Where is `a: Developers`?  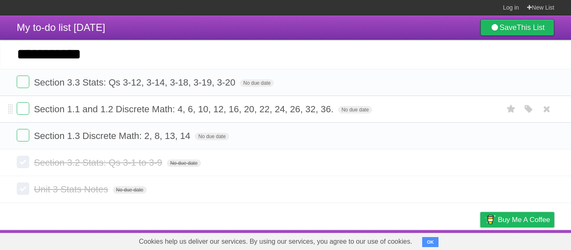
a: Developers is located at coordinates (413, 240).